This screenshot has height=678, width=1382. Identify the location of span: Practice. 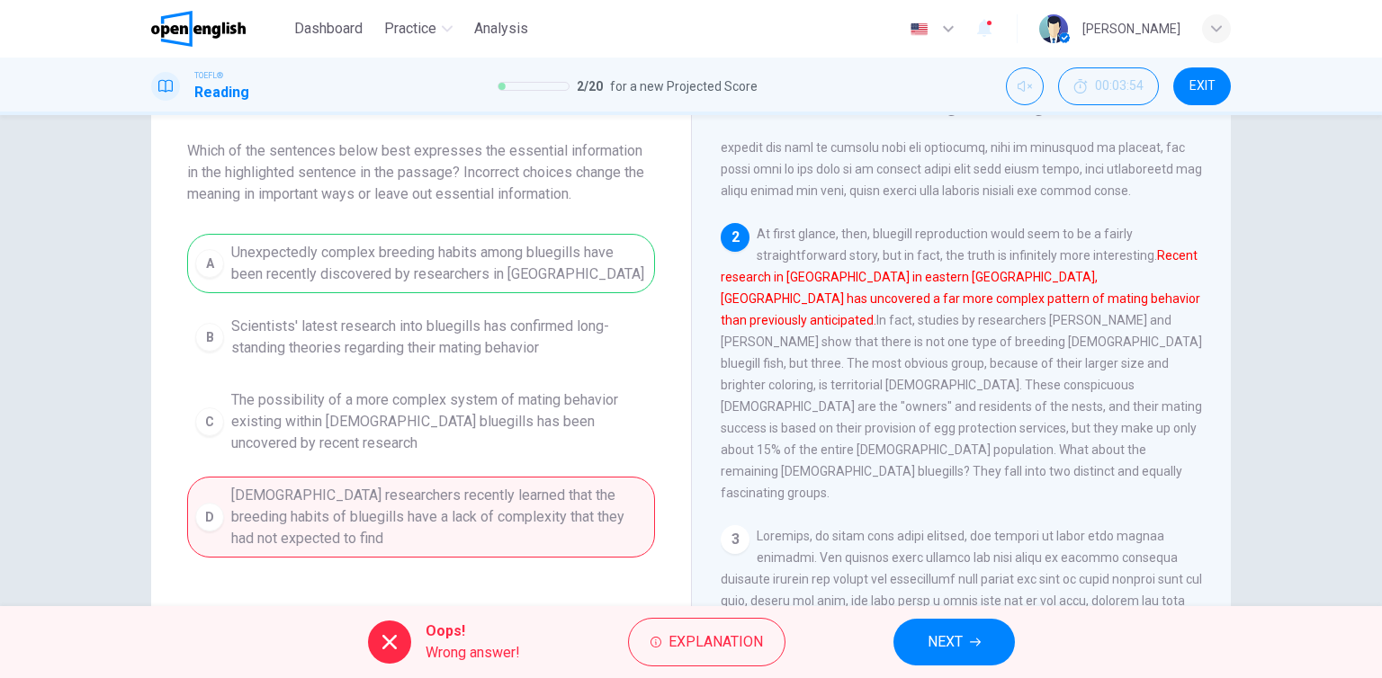
(410, 29).